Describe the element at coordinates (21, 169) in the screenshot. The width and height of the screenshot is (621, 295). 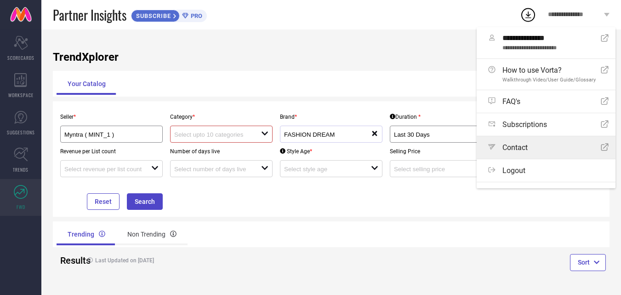
I see `span: TRENDS` at that location.